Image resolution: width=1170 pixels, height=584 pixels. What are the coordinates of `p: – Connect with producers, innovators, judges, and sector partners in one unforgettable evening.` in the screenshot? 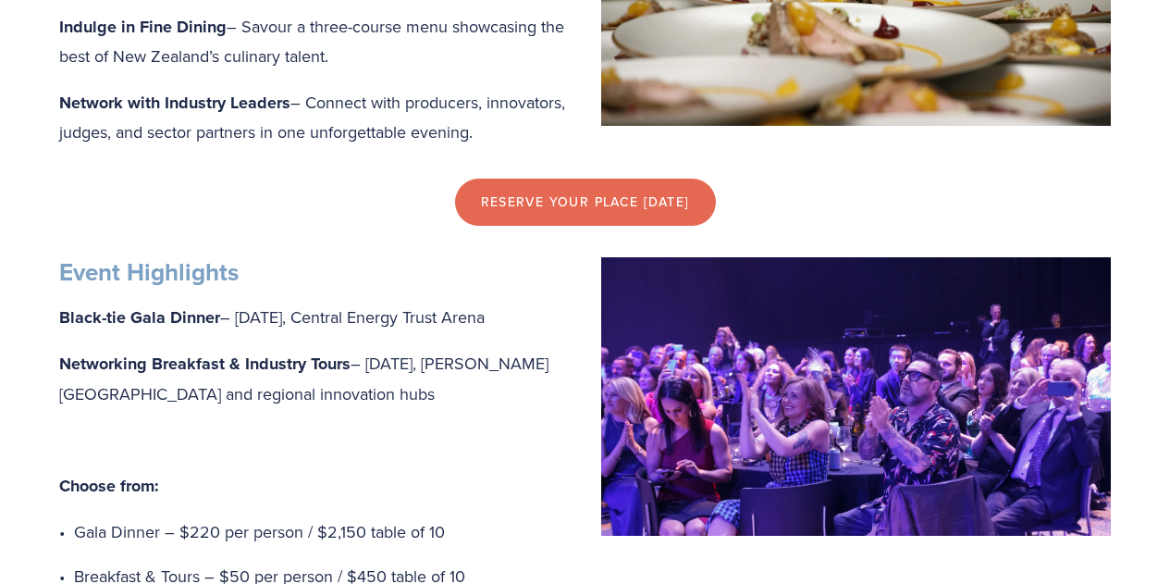 It's located at (585, 117).